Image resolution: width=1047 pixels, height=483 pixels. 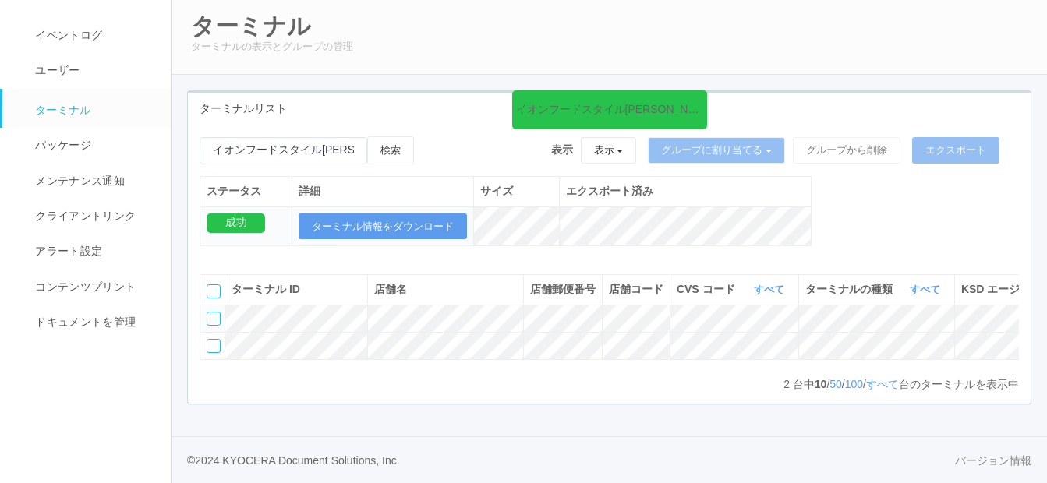 What do you see at coordinates (246, 191) in the screenshot?
I see `div: ステータス` at bounding box center [246, 191].